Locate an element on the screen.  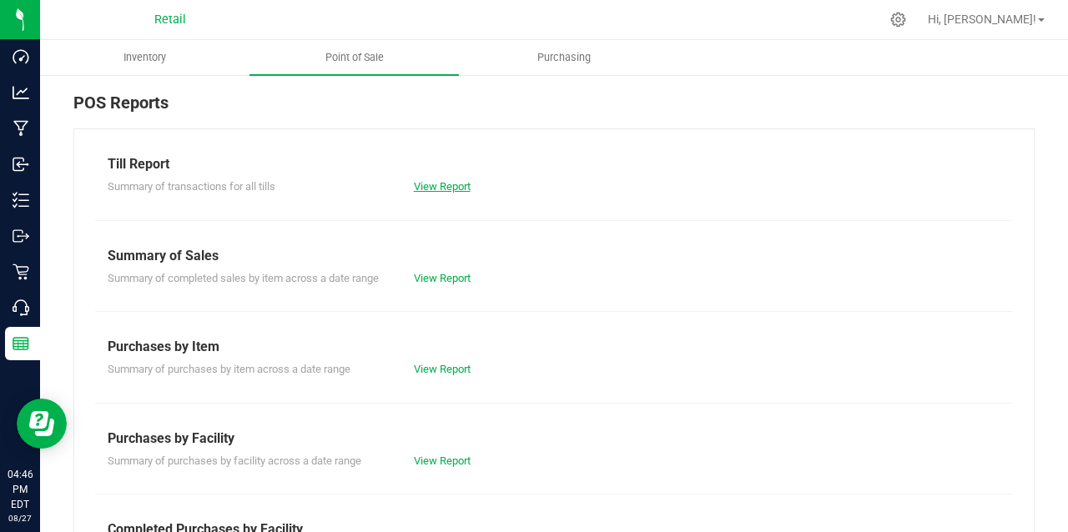
div: Till Report is located at coordinates (554, 164).